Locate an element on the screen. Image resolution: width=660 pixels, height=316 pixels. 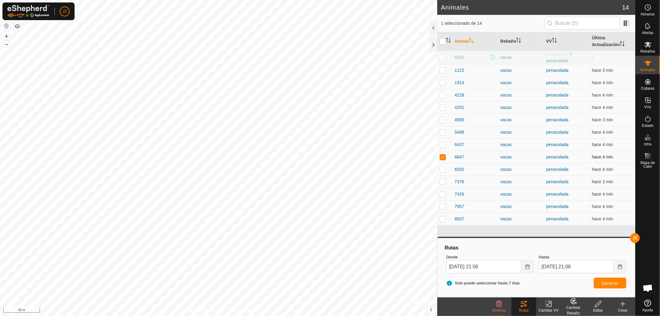
span: J2 is located at coordinates (65, 11).